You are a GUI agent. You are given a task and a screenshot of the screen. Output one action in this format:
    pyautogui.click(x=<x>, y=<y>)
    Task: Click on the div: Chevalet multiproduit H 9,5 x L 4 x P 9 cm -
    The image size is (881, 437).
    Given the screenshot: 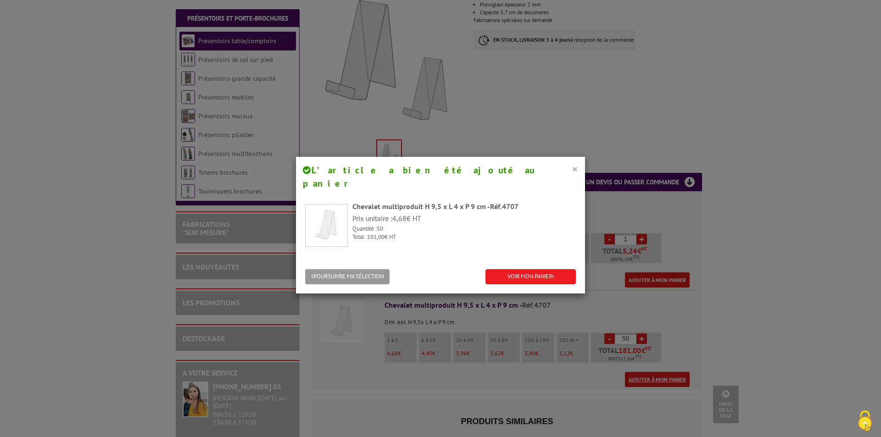 What is the action you would take?
    pyautogui.click(x=464, y=206)
    